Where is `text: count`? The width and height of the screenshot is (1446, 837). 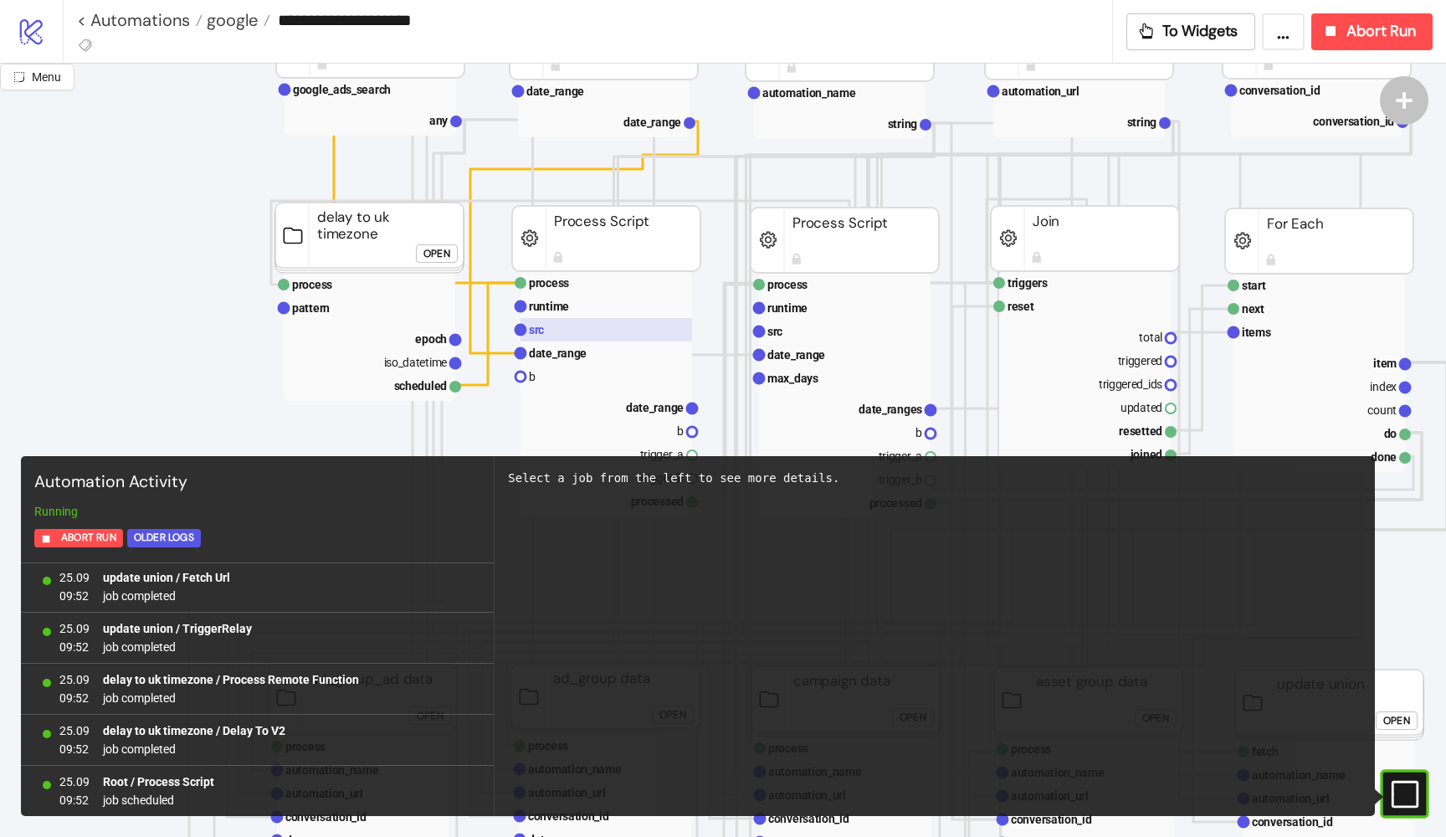
text: count is located at coordinates (1382, 410).